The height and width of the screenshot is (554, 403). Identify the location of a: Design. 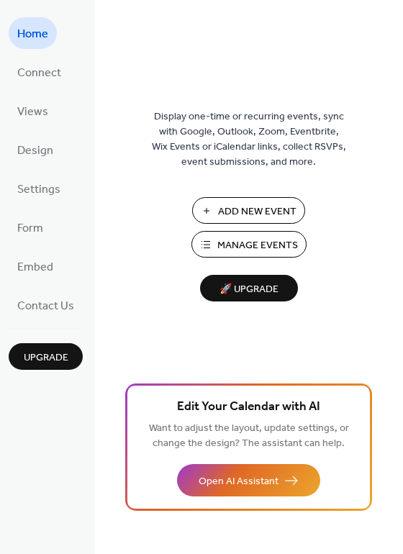
(35, 150).